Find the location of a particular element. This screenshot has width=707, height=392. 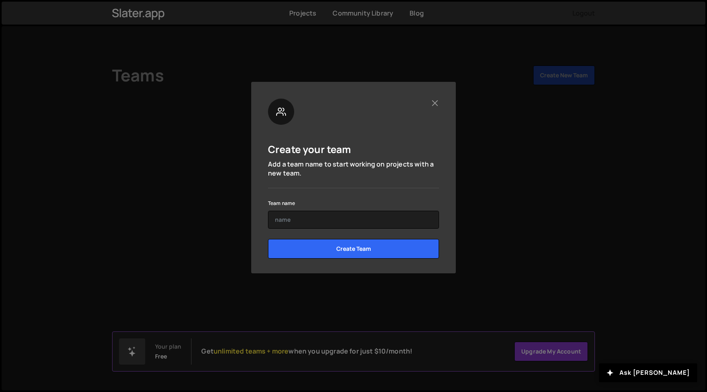

input: Create Team is located at coordinates (354, 249).